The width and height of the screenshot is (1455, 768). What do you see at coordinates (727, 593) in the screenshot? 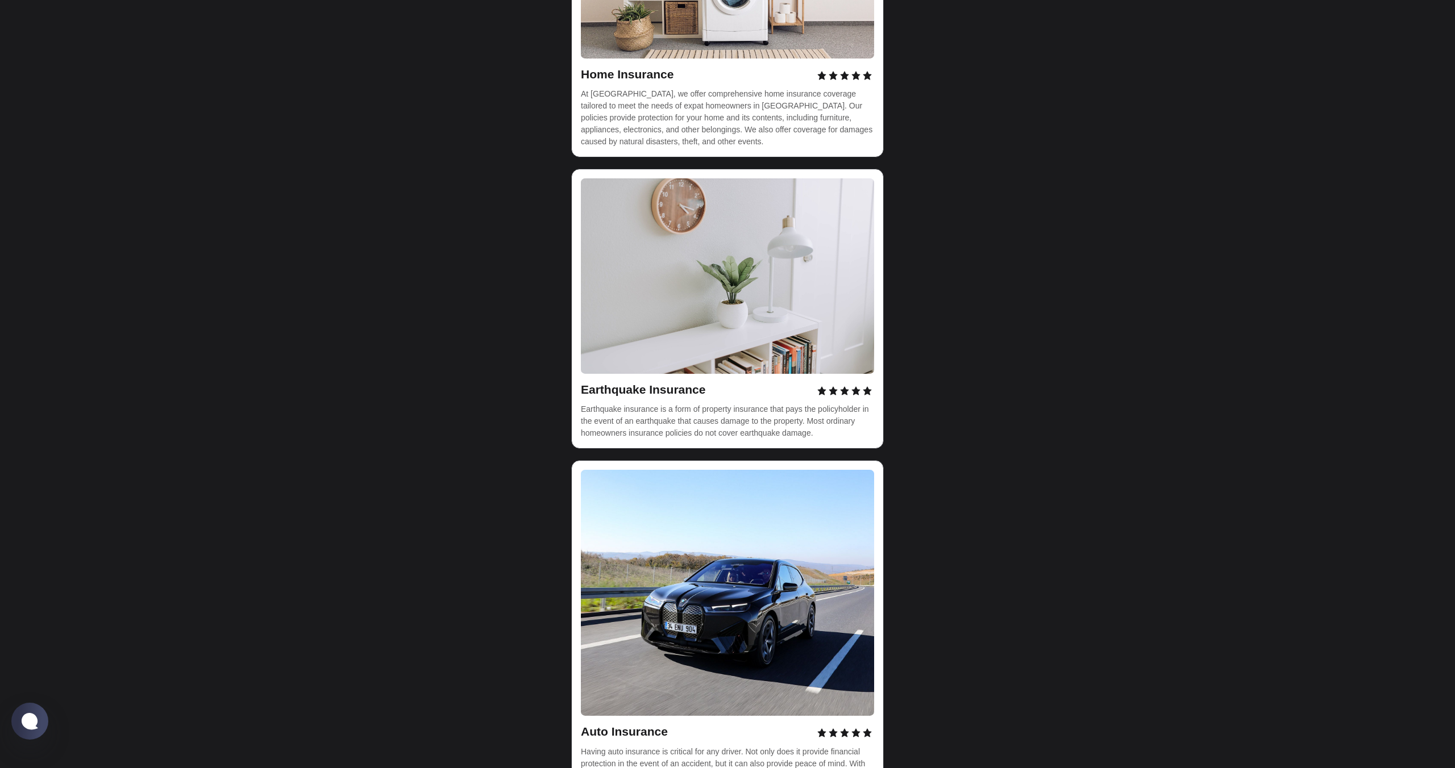
I see `img: kullanilmis-otoda-takas-destegi-avantaji.jpg` at bounding box center [727, 593].